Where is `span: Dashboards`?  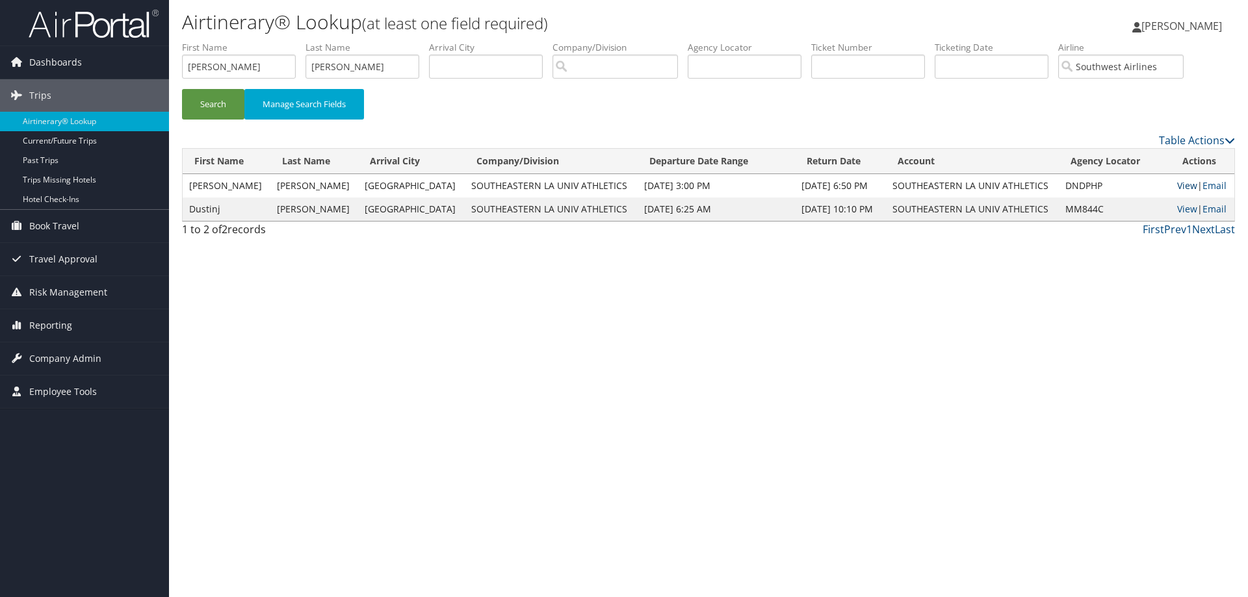
span: Dashboards is located at coordinates (55, 62).